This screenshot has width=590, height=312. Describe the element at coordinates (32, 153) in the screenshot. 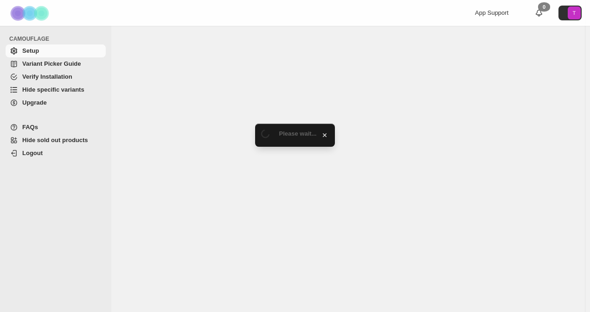

I see `span: Logout` at that location.